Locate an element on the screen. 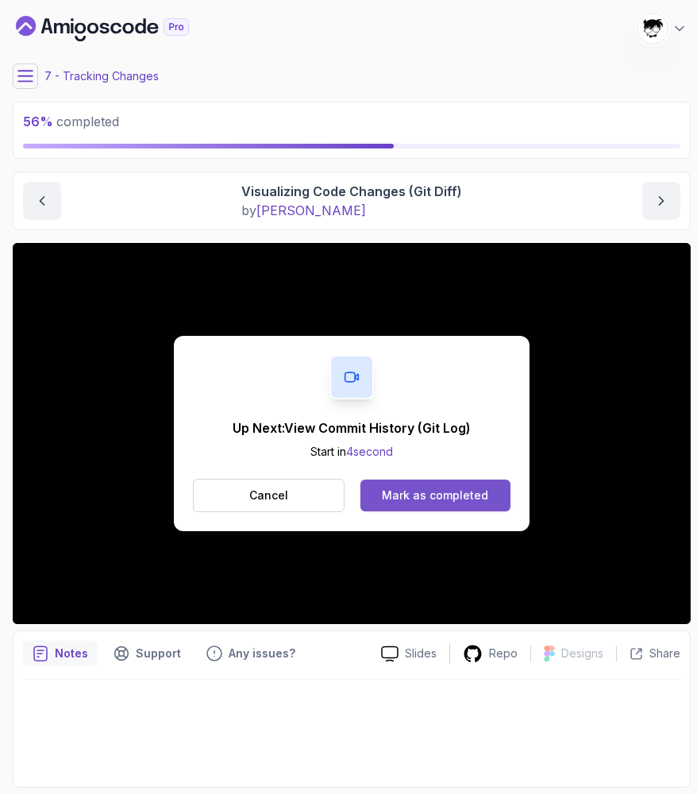 The height and width of the screenshot is (794, 697). button: notes button is located at coordinates (60, 653).